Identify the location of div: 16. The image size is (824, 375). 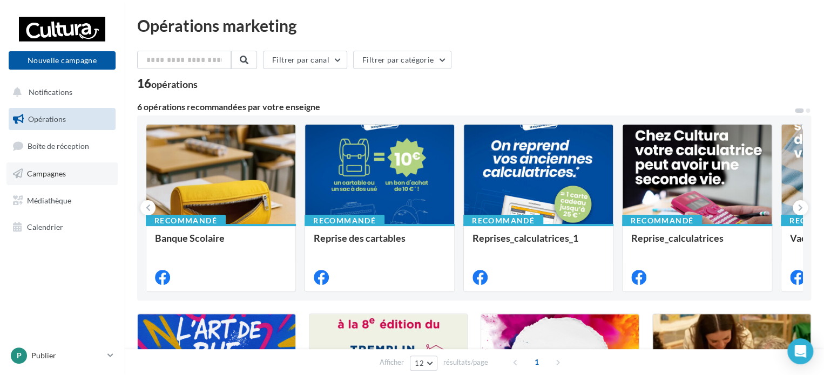
(167, 84).